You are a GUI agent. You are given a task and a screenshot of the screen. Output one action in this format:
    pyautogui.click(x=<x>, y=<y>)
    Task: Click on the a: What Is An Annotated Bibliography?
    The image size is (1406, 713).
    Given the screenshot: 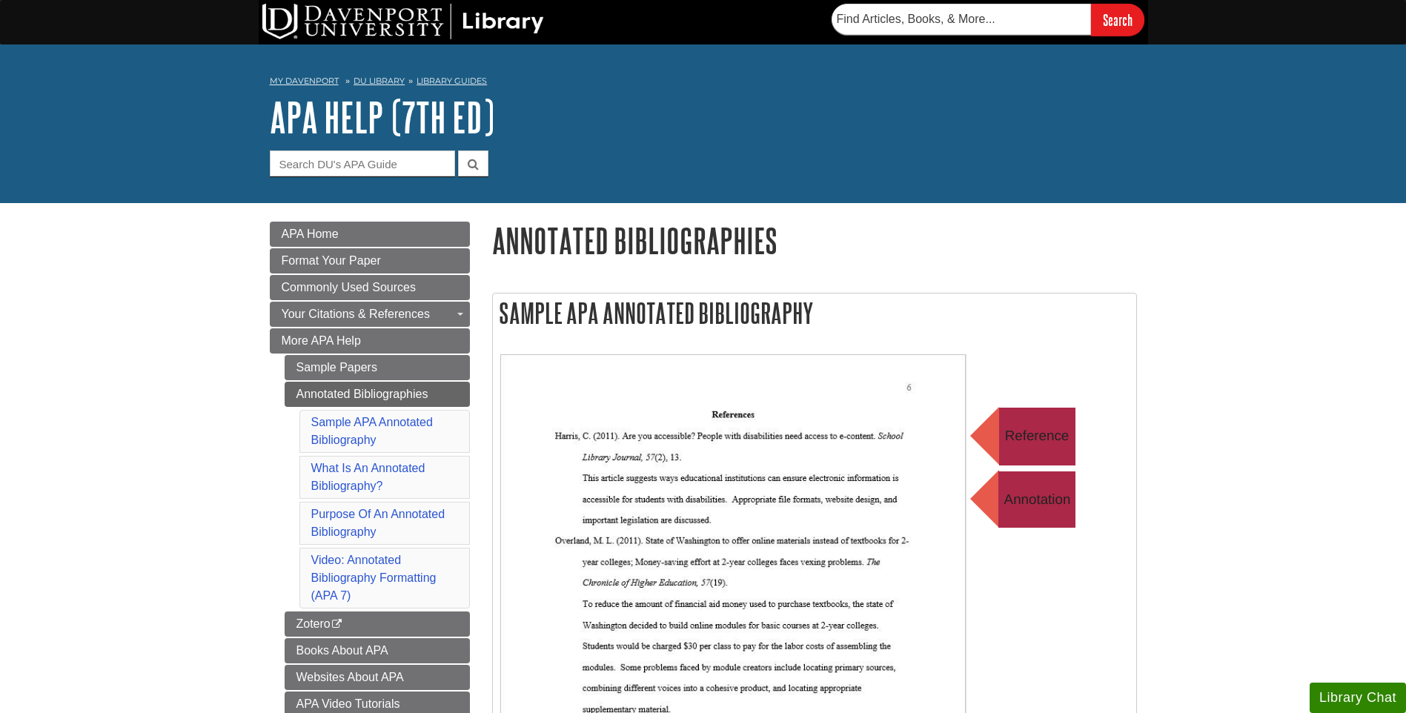 What is the action you would take?
    pyautogui.click(x=368, y=476)
    